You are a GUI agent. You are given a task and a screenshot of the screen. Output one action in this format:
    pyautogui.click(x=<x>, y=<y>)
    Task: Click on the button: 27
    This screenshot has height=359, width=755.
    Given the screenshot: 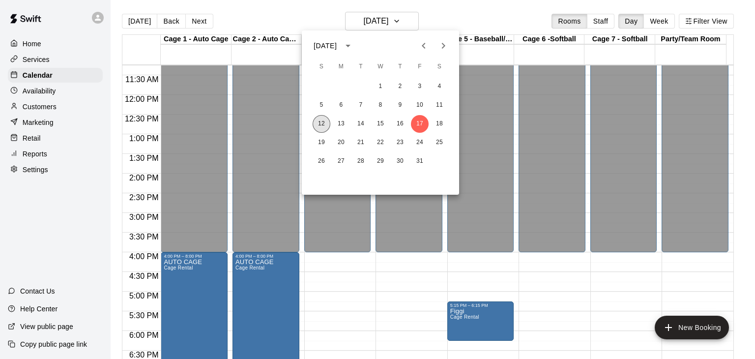 What is the action you would take?
    pyautogui.click(x=341, y=161)
    